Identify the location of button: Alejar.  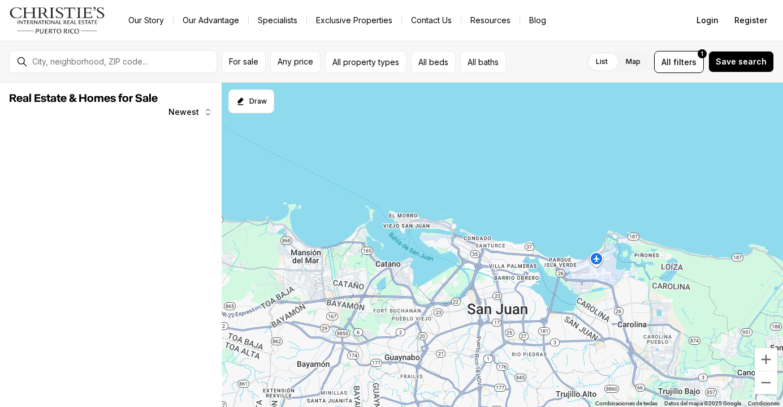
(766, 382).